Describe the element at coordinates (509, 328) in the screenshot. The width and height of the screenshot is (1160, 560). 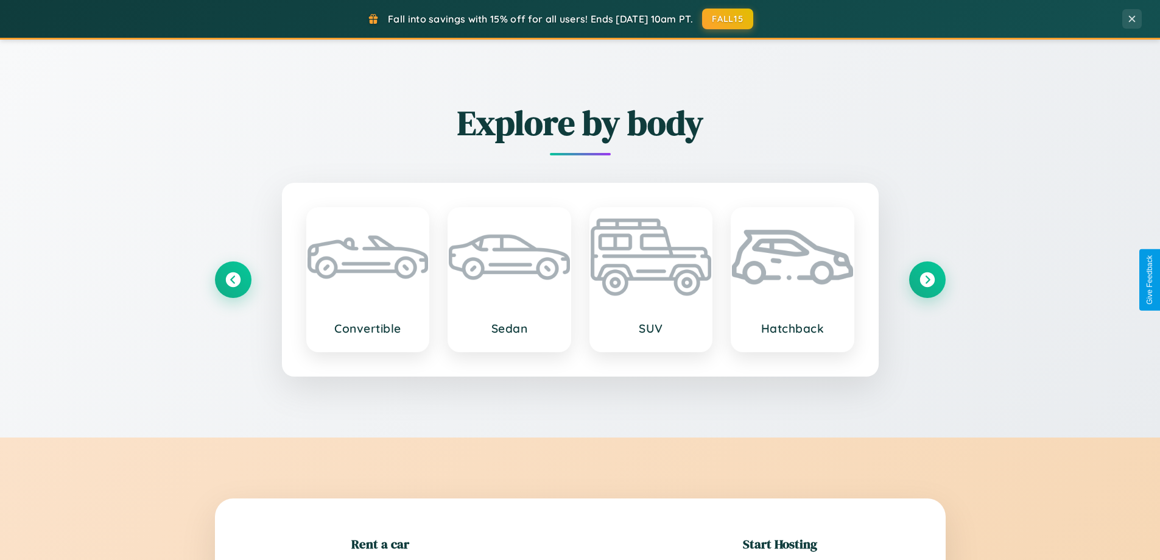
I see `h3: Sedan` at that location.